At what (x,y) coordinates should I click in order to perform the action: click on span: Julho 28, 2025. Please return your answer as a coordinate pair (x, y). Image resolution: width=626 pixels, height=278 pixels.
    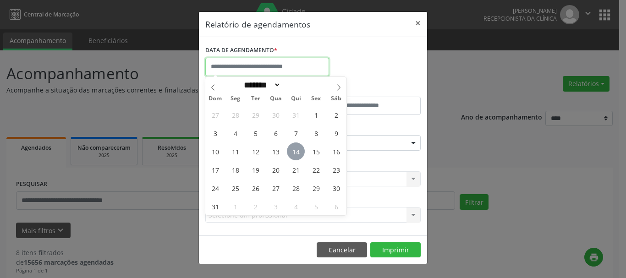
    Looking at the image, I should click on (235, 115).